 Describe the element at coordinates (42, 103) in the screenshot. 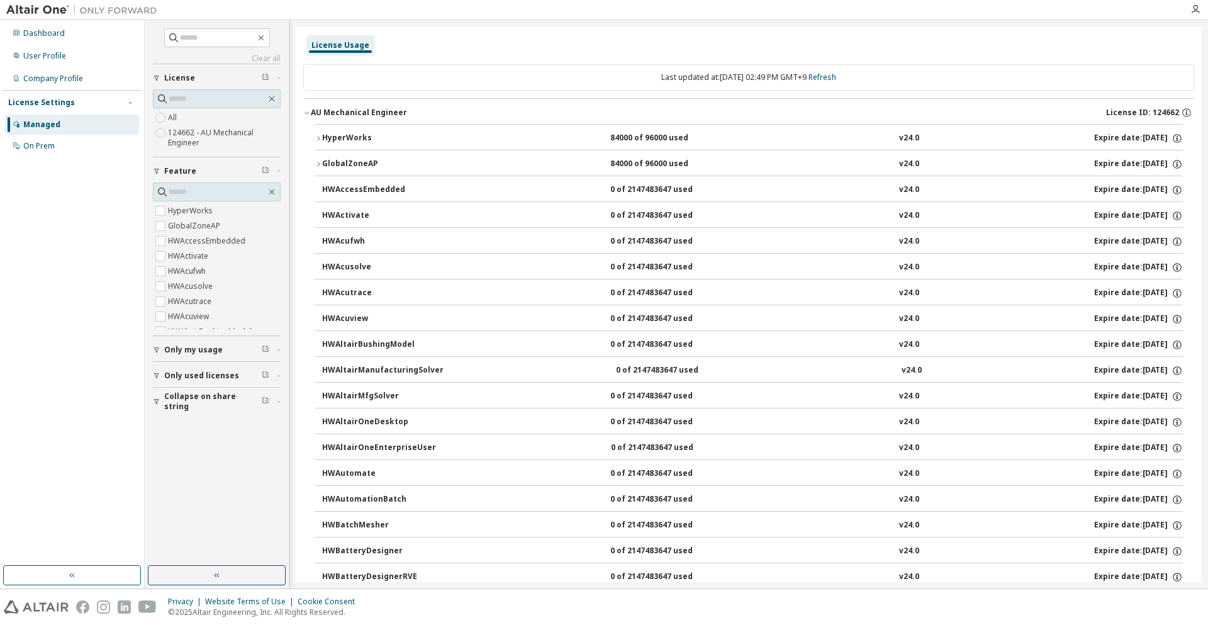

I see `div: License Settings` at that location.